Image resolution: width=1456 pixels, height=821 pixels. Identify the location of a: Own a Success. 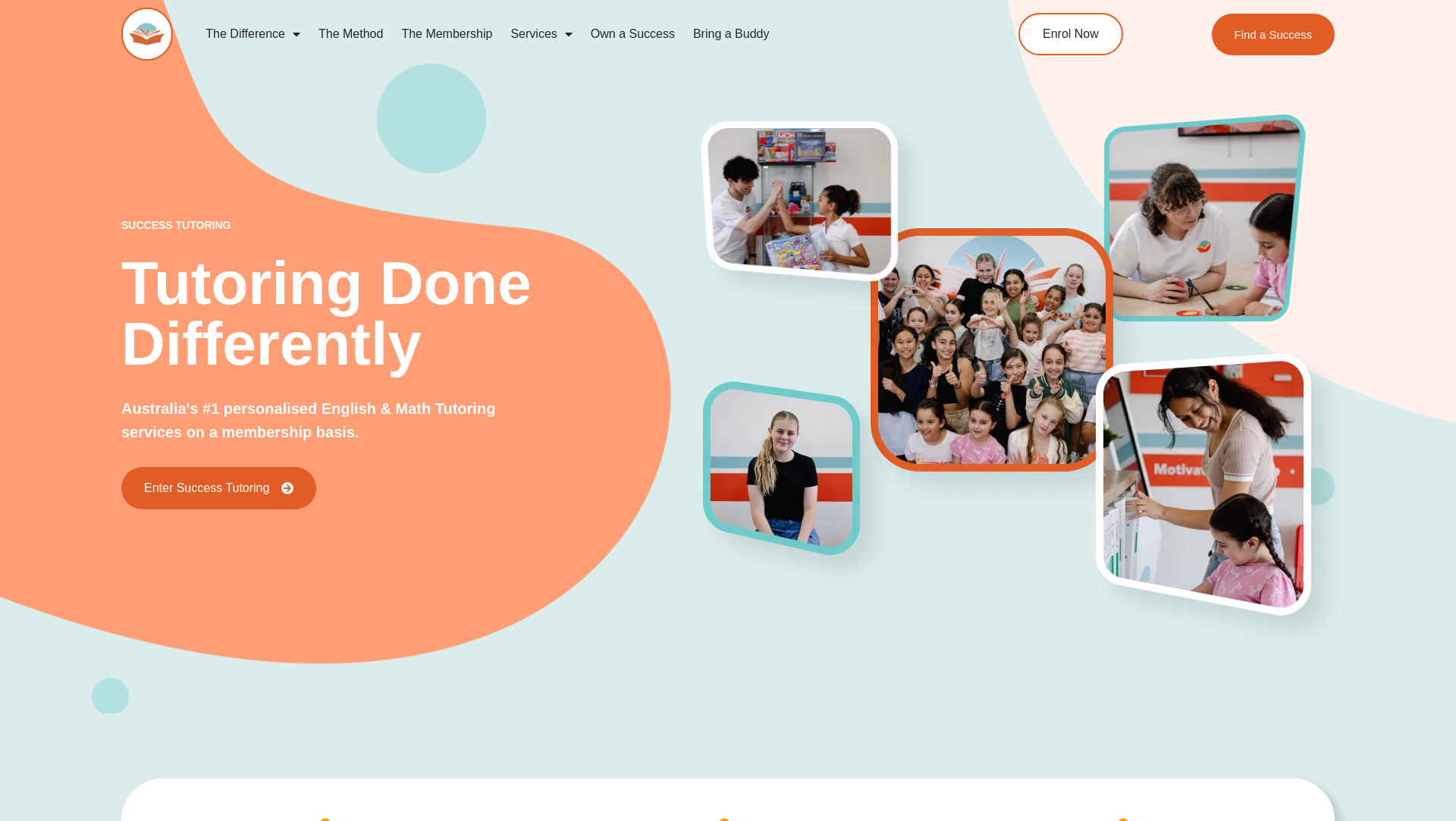
(632, 34).